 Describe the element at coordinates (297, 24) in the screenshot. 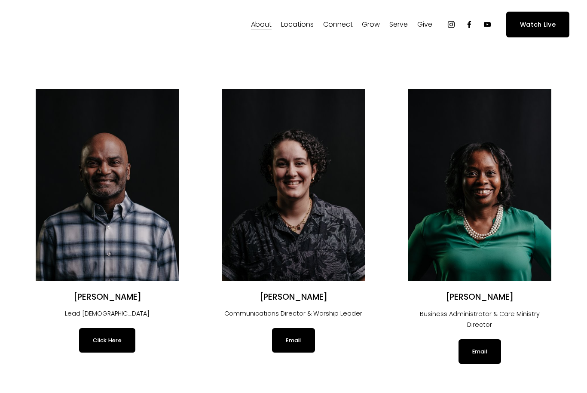

I see `span: Locations` at that location.